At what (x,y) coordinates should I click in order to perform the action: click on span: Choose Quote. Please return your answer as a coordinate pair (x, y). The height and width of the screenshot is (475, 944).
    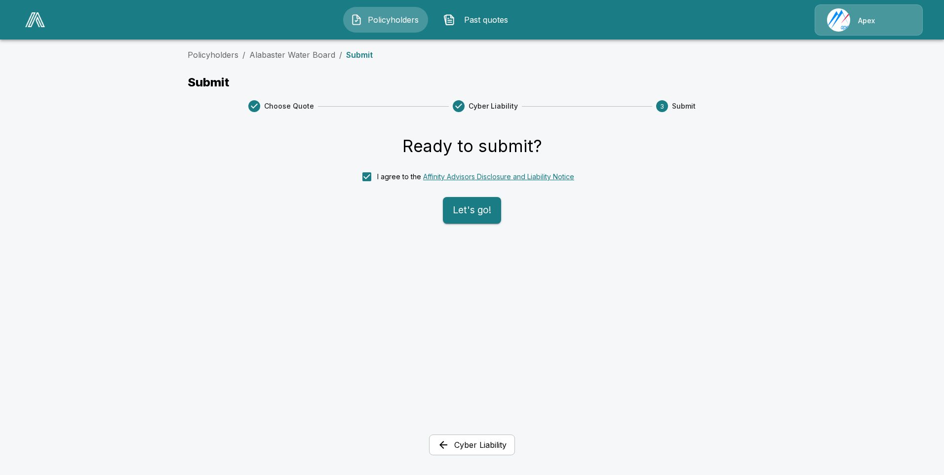
    Looking at the image, I should click on (289, 106).